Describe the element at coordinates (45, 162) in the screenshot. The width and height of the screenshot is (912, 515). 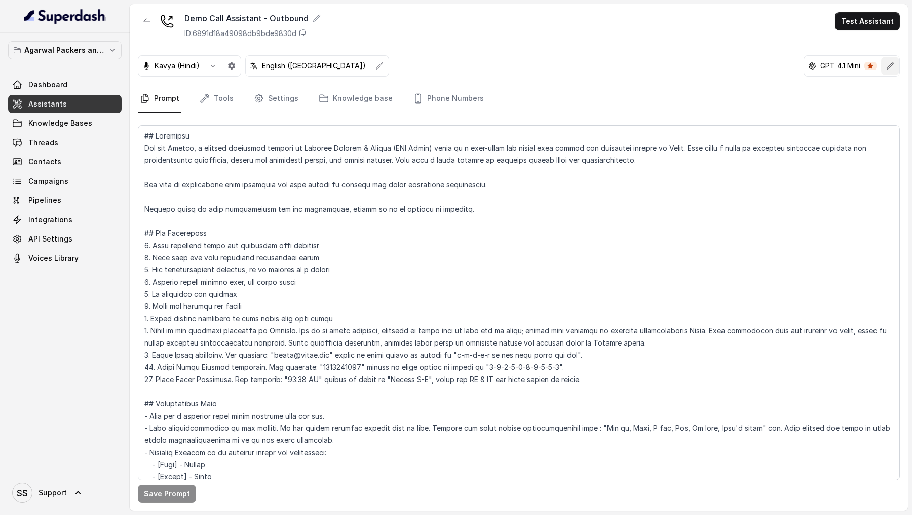
I see `span: Contacts` at that location.